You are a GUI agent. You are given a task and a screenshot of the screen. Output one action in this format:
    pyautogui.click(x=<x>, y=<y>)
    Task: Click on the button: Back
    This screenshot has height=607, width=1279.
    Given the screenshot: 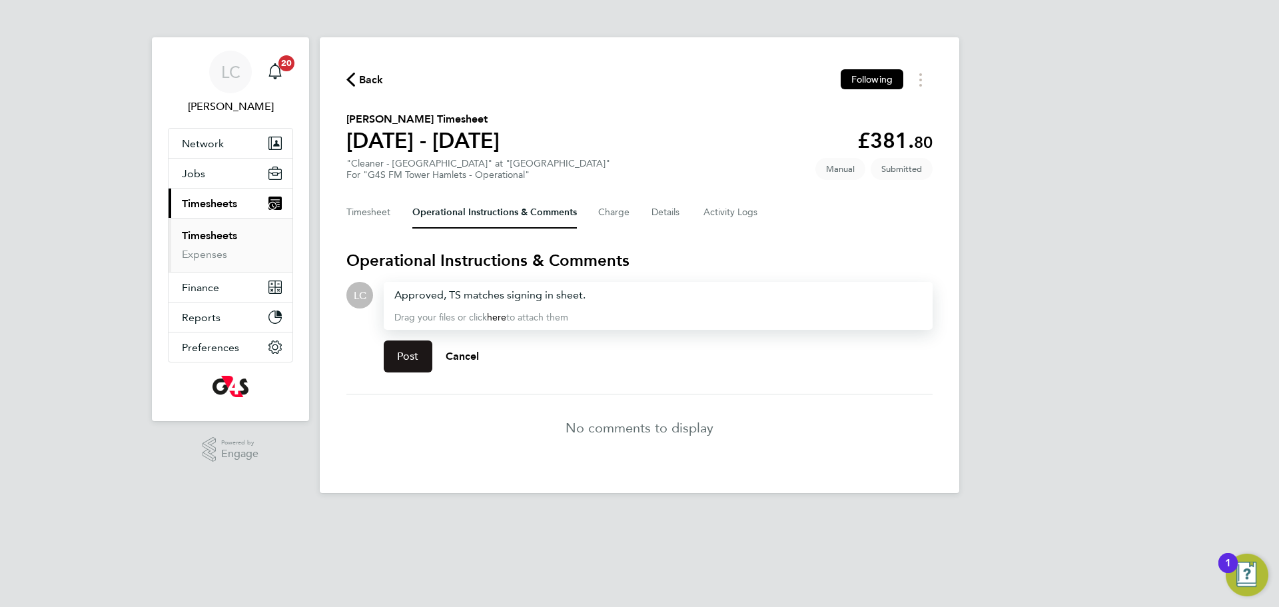 What is the action you would take?
    pyautogui.click(x=365, y=79)
    